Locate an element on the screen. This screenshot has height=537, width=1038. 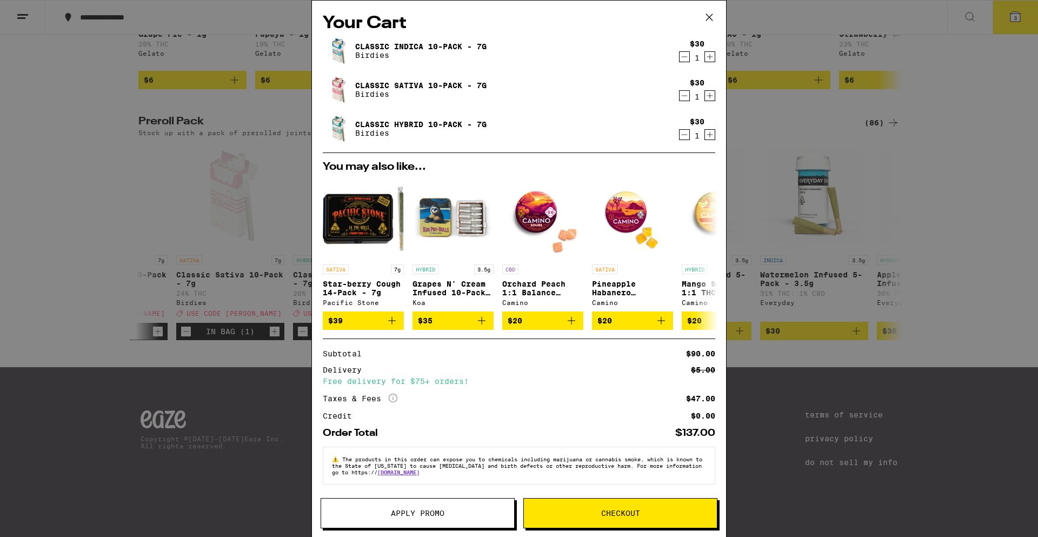
div: $137.00 is located at coordinates (696, 433).